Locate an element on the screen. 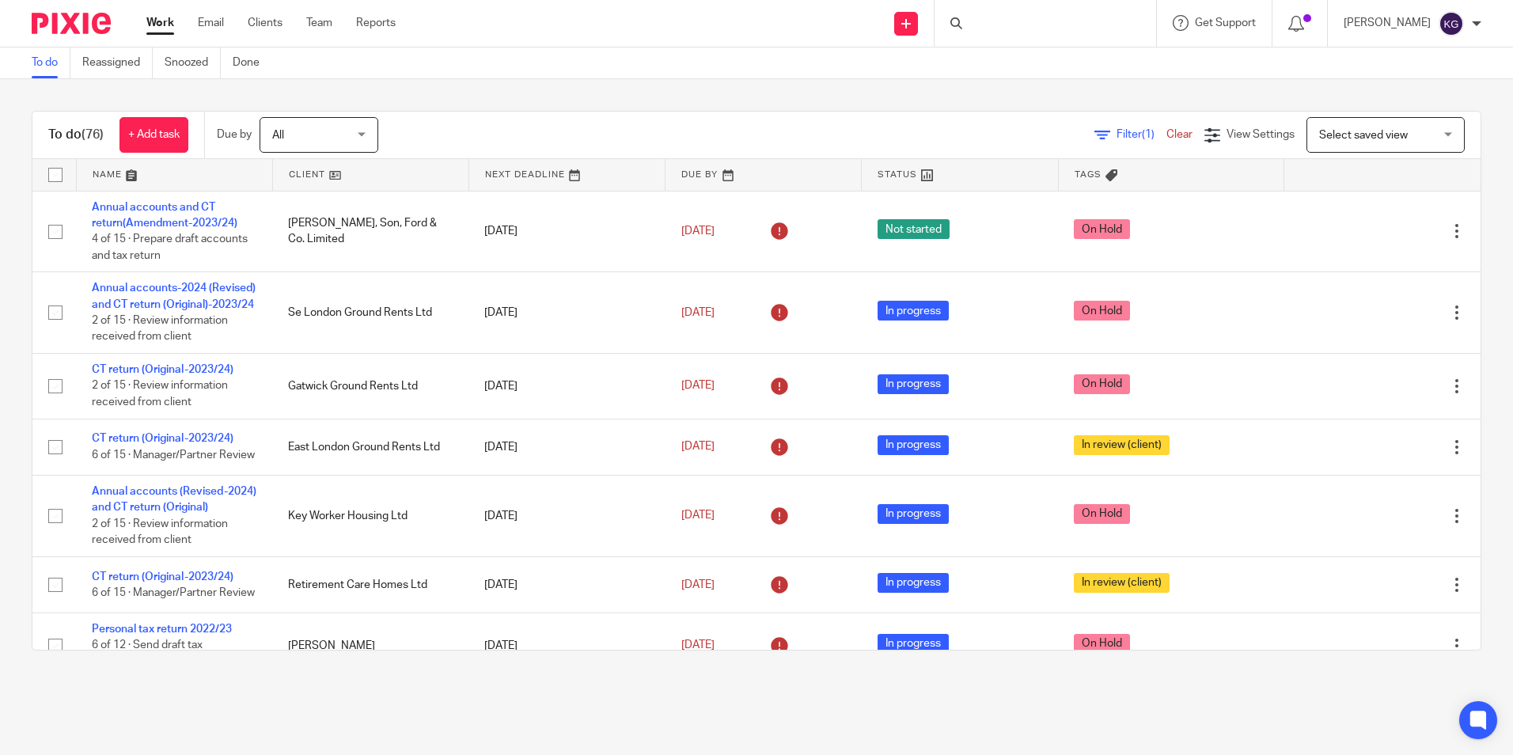 The height and width of the screenshot is (755, 1513). td: Key Worker Housing Ltd is located at coordinates (370, 515).